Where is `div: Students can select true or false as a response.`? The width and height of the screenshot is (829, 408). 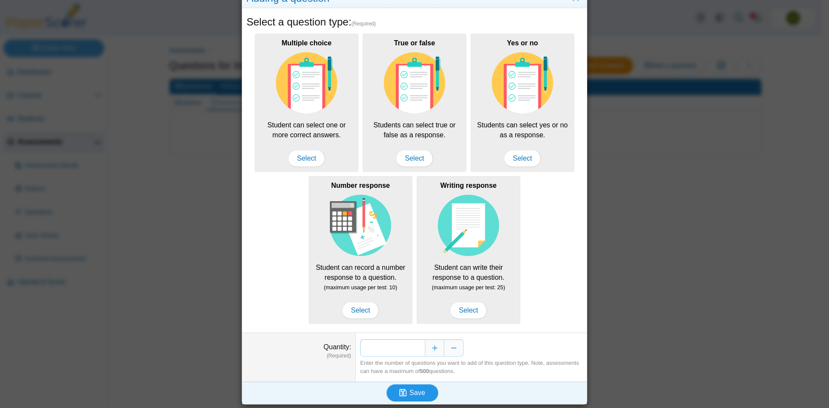 div: Students can select true or false as a response. is located at coordinates (414, 103).